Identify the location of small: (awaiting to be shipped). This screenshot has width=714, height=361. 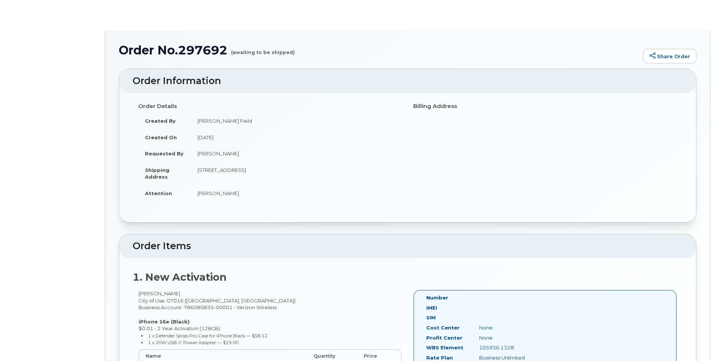
(263, 49).